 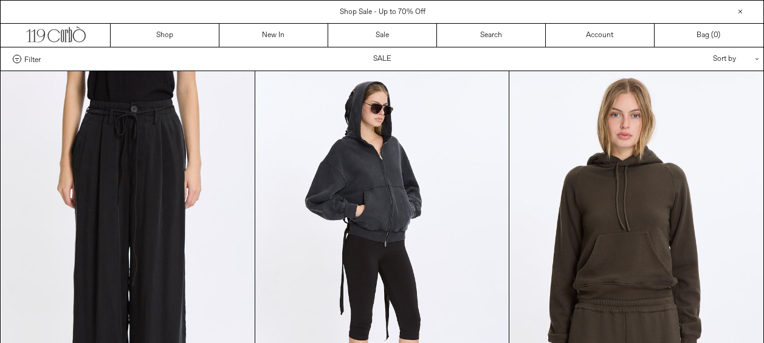 What do you see at coordinates (709, 35) in the screenshot?
I see `a: Bag ()` at bounding box center [709, 35].